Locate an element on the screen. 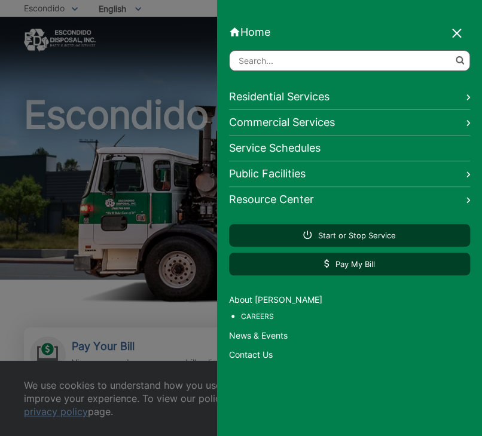  a: Residential Services is located at coordinates (349, 97).